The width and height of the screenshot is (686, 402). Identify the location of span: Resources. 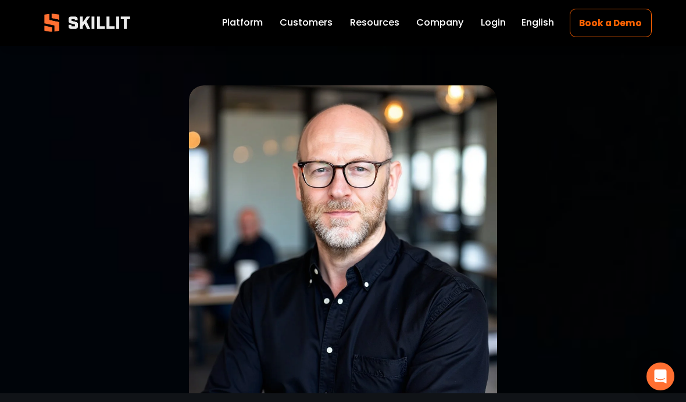
(375, 23).